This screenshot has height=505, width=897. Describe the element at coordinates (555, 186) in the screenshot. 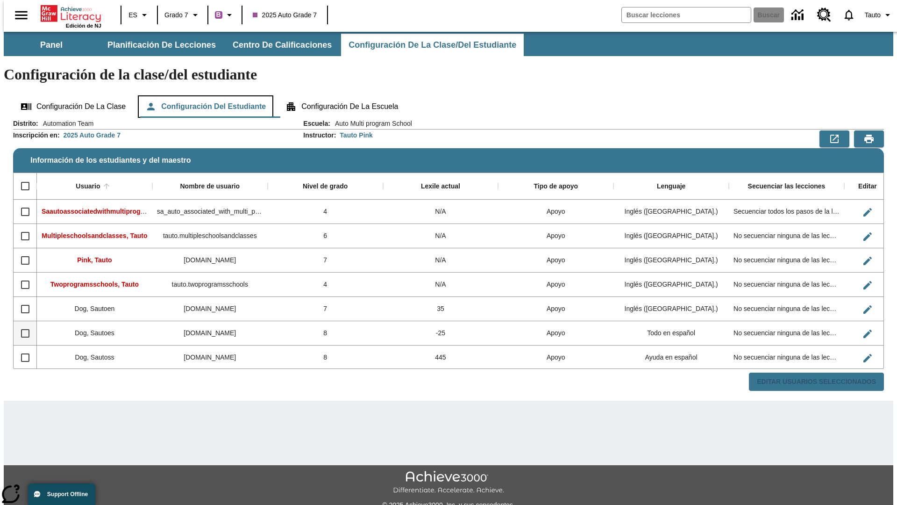

I see `div: Tipo de apoyo` at that location.